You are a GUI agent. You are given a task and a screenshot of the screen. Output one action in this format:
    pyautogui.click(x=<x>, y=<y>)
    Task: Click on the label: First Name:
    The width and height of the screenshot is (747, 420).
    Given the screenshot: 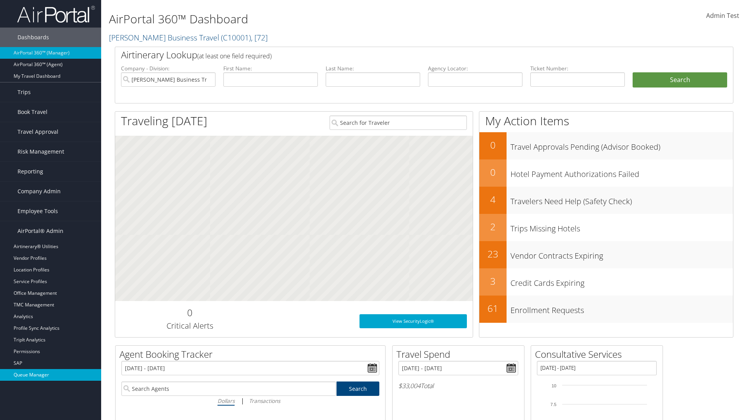 What is the action you would take?
    pyautogui.click(x=270, y=68)
    